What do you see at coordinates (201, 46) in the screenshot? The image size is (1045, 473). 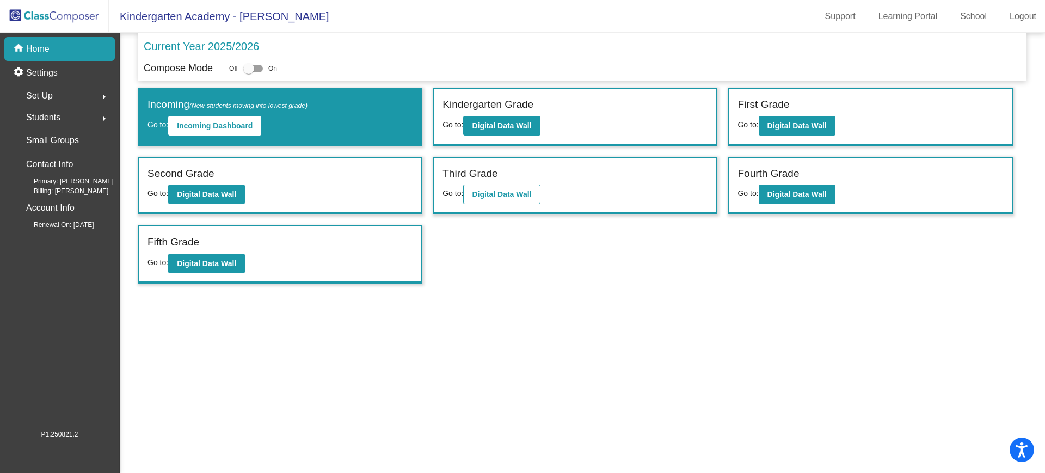 I see `p: Current Year 2025/2026` at bounding box center [201, 46].